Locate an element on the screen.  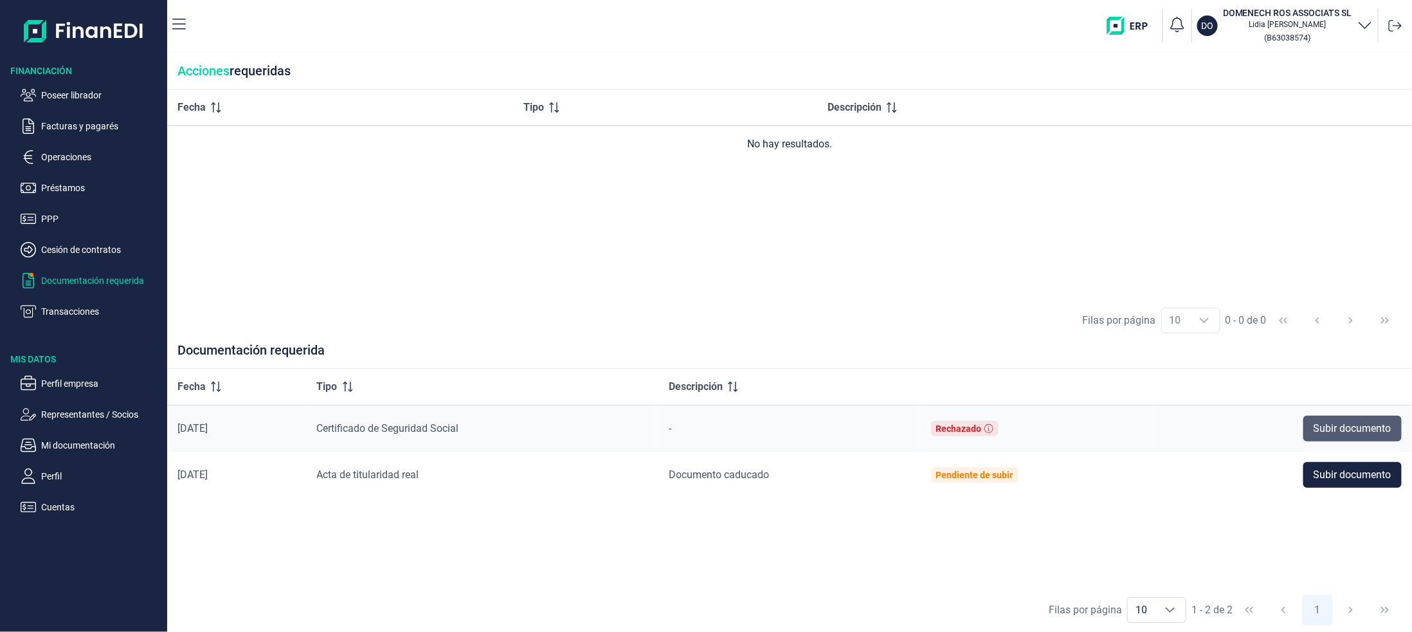
h3: DOMENECH ROS ASSOCIATS SL is located at coordinates (1288, 13).